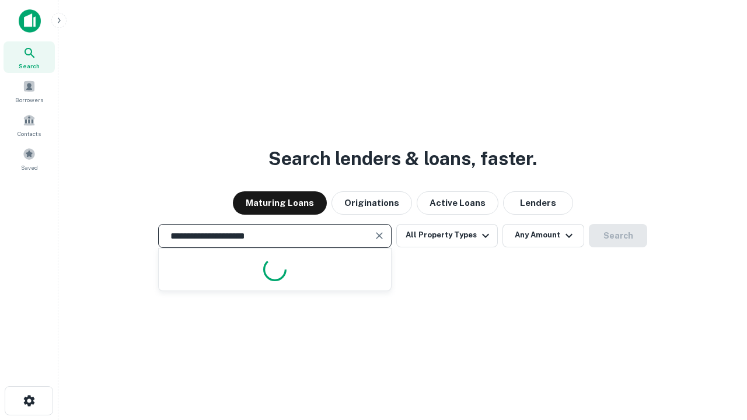 The image size is (747, 420). What do you see at coordinates (403, 159) in the screenshot?
I see `h3: Search lenders & loans, faster.` at bounding box center [403, 159].